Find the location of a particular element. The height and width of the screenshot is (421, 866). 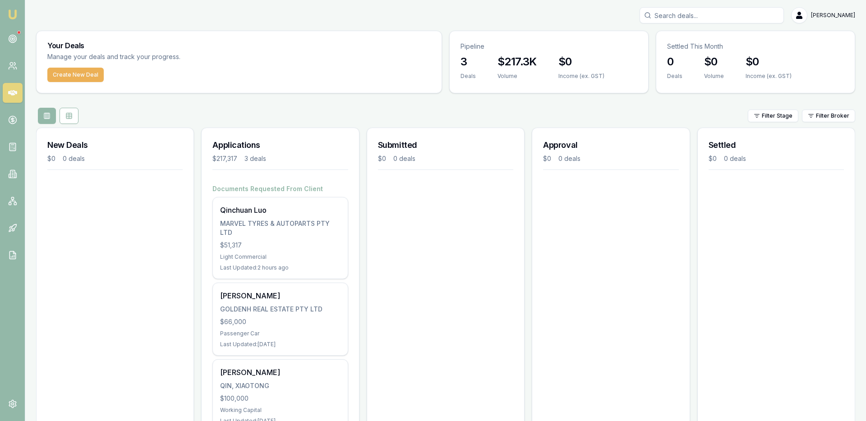

p: Settled This Month is located at coordinates (755, 46).